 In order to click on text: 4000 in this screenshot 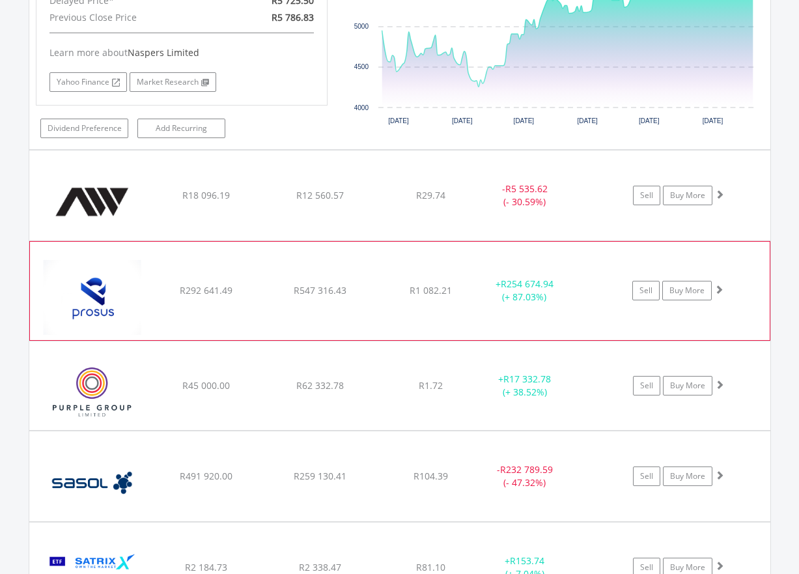, I will do `click(361, 107)`.